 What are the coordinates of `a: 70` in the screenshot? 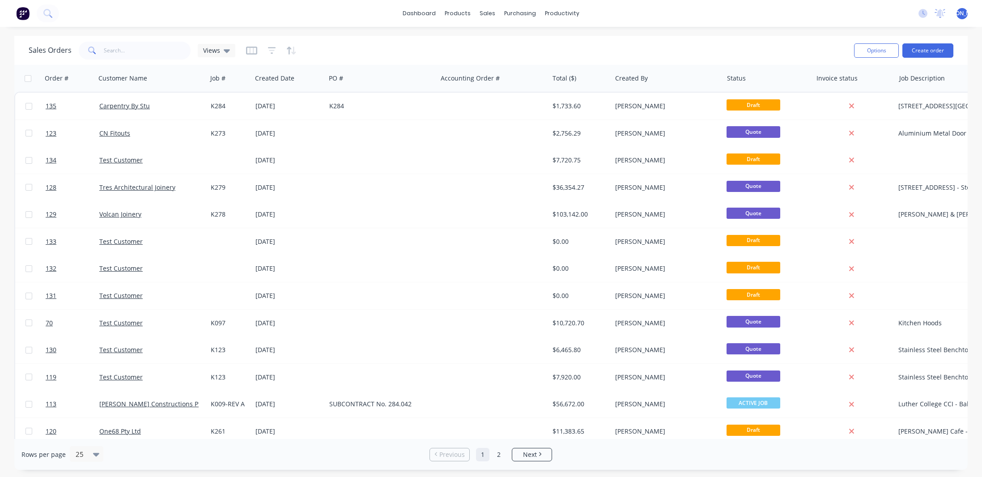 It's located at (72, 323).